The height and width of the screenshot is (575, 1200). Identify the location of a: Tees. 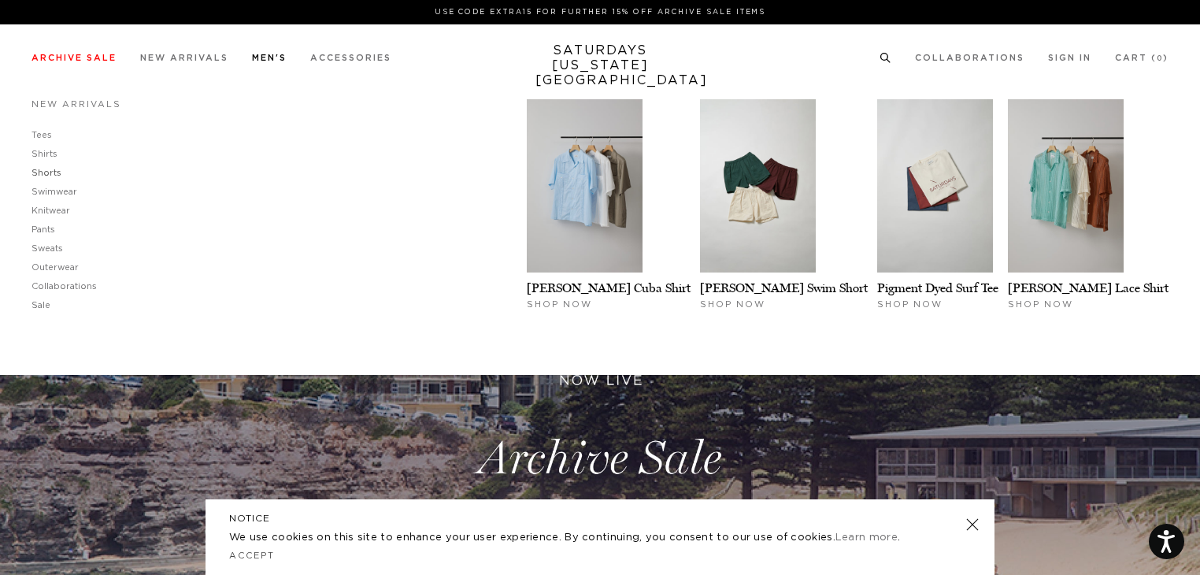
(42, 135).